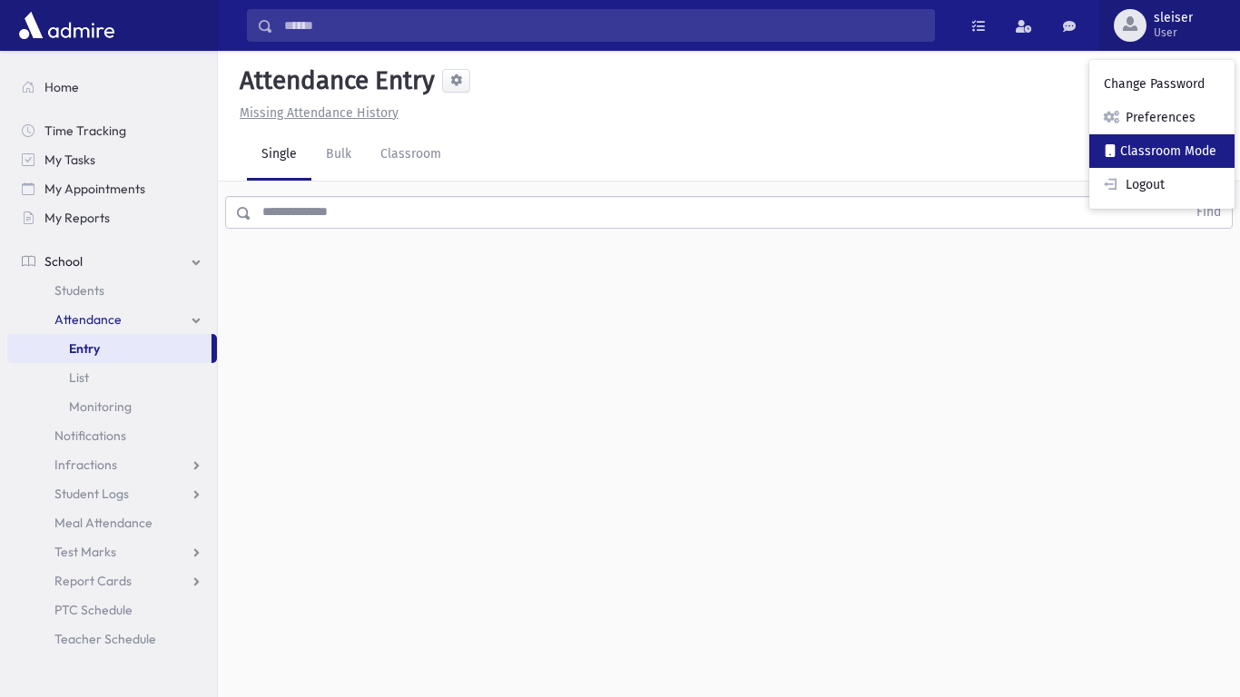  I want to click on a: My Reports, so click(112, 218).